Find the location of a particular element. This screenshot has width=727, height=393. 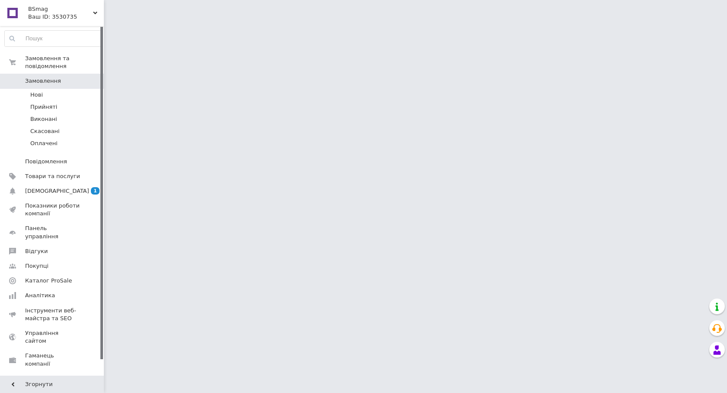

span: Покупці is located at coordinates (37, 266).